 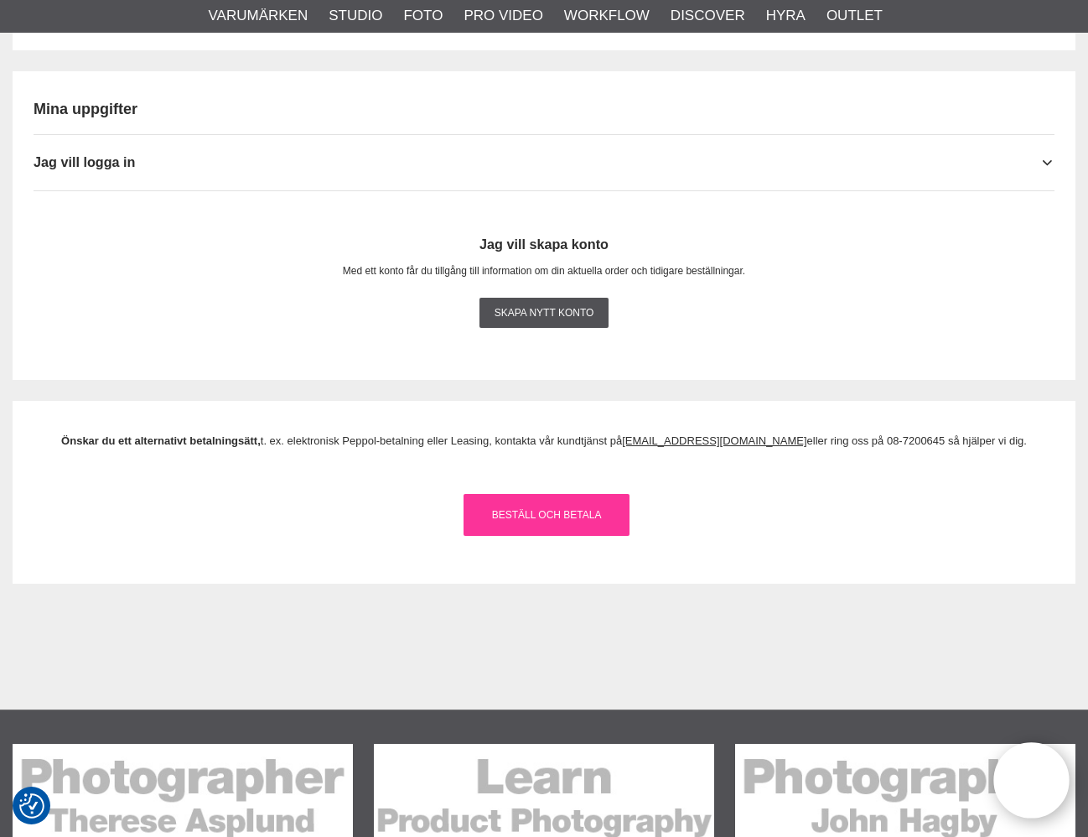 I want to click on a: Beställ och Betala, so click(x=547, y=515).